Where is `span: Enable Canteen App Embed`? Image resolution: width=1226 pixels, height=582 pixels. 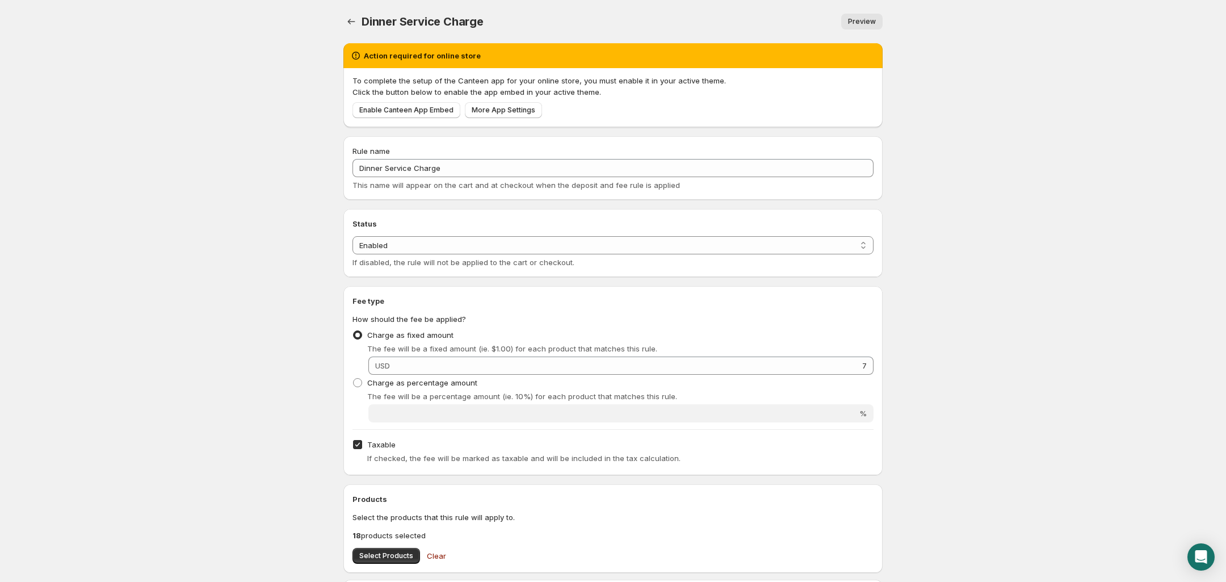 span: Enable Canteen App Embed is located at coordinates (406, 110).